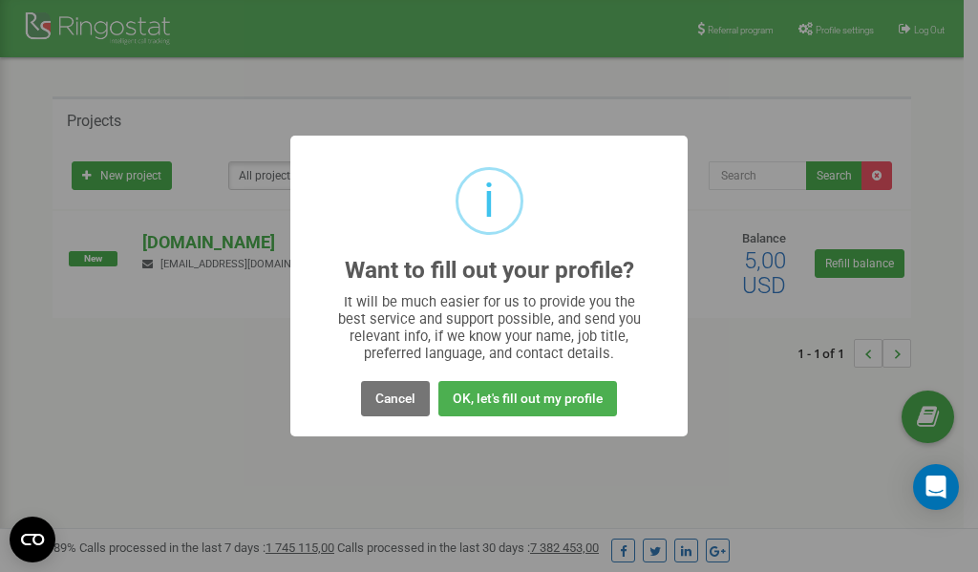 The height and width of the screenshot is (572, 978). I want to click on button: OK, let's fill out my profile, so click(527, 398).